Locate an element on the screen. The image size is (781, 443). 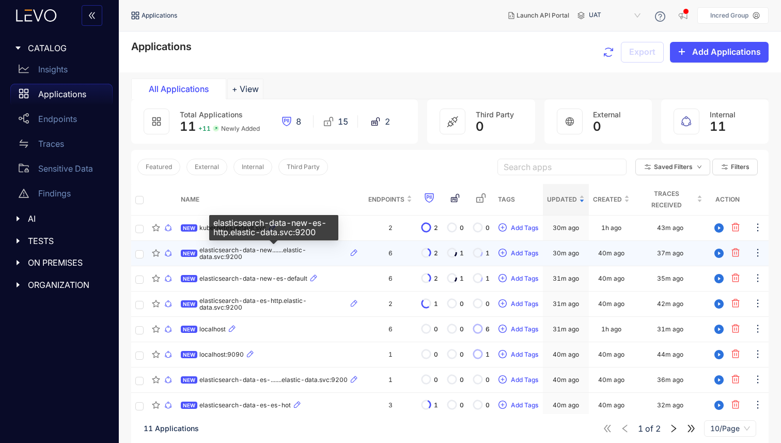
span: localhost is located at coordinates (212, 329).